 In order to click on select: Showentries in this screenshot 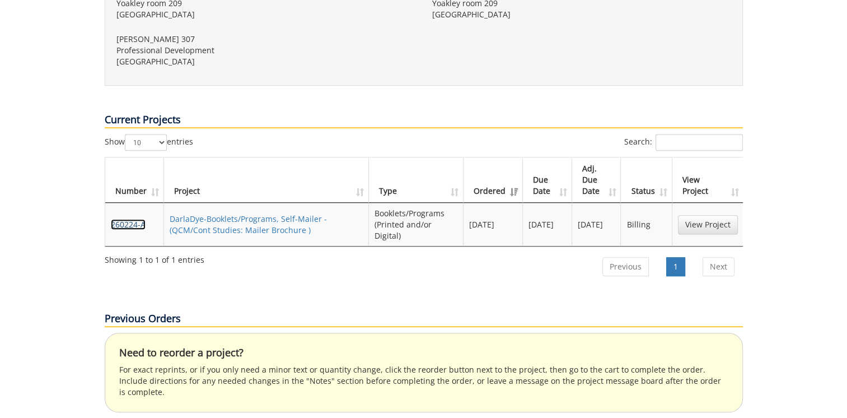, I will do `click(146, 142)`.